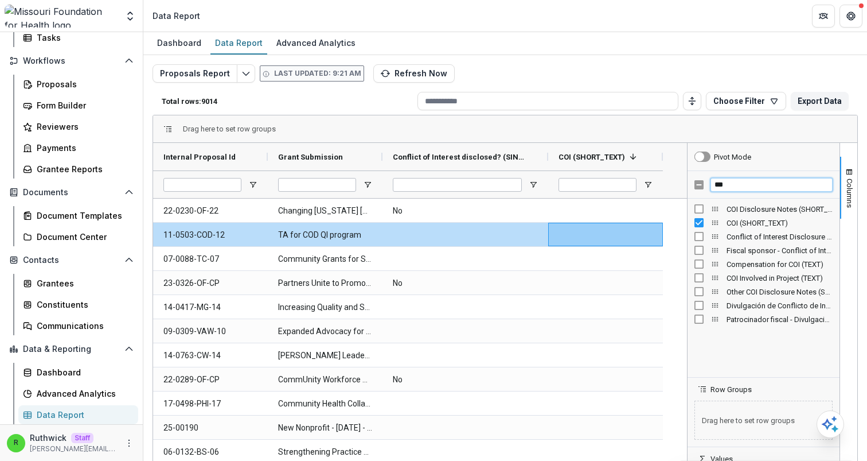 This screenshot has height=461, width=867. What do you see at coordinates (78, 105) in the screenshot?
I see `a: Form Builder` at bounding box center [78, 105].